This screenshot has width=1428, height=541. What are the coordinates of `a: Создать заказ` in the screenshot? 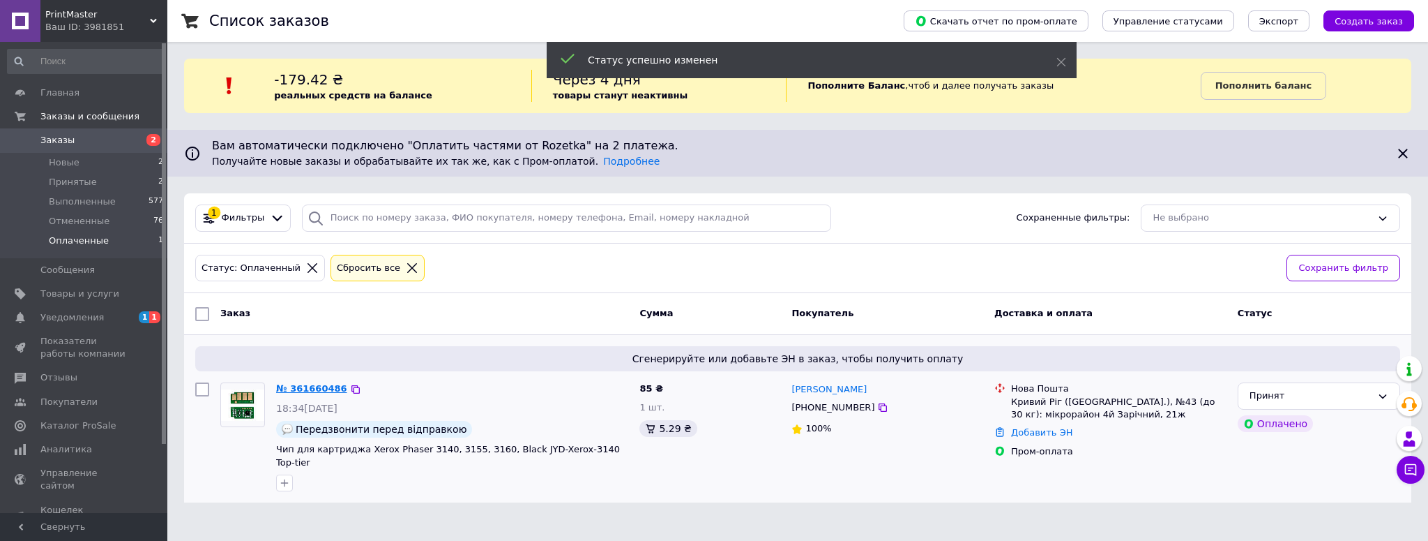 It's located at (1362, 20).